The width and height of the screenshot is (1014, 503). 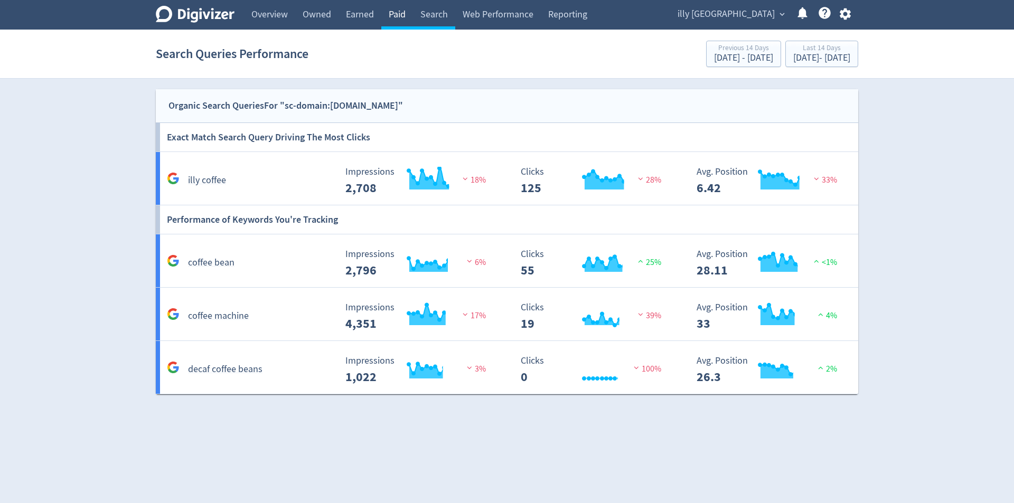 What do you see at coordinates (419, 263) in the screenshot?
I see `svg: Impressions 2,796` at bounding box center [419, 263].